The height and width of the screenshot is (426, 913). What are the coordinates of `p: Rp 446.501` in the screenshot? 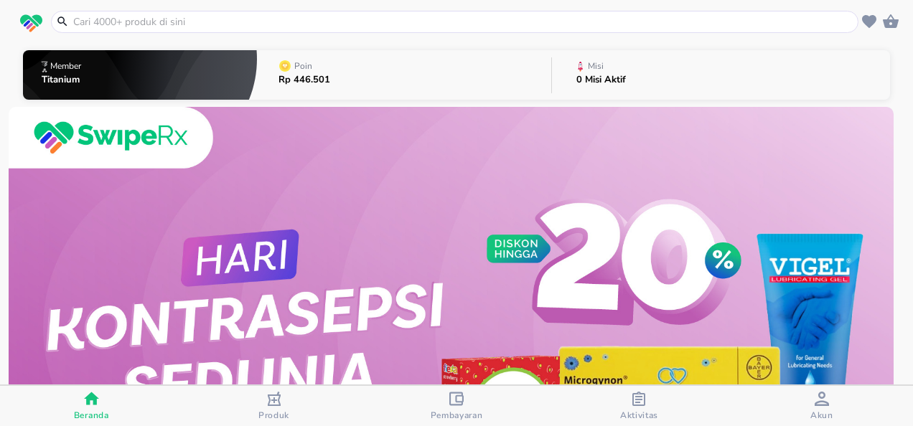 It's located at (304, 80).